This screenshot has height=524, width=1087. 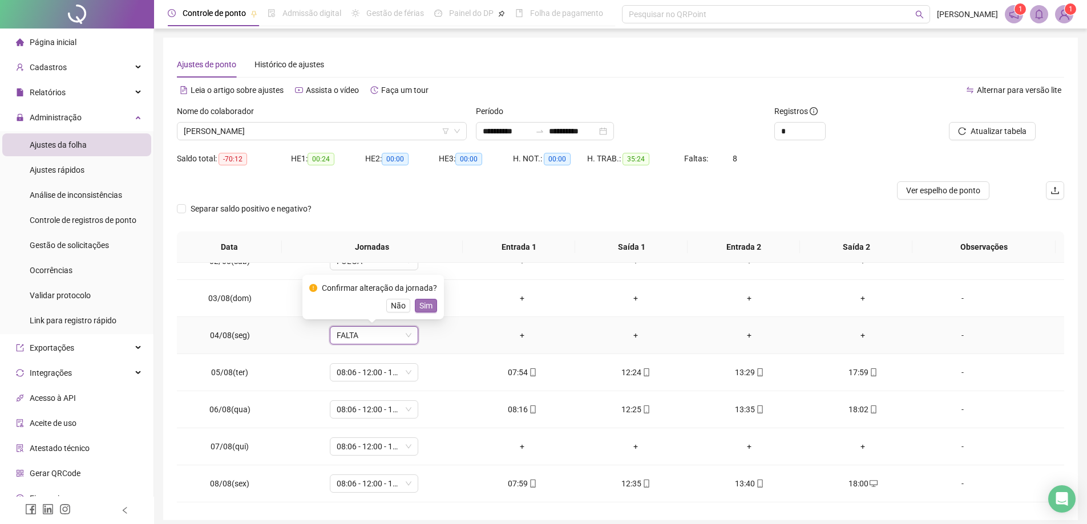 What do you see at coordinates (230, 410) in the screenshot?
I see `span: 06/08(qua)` at bounding box center [230, 410].